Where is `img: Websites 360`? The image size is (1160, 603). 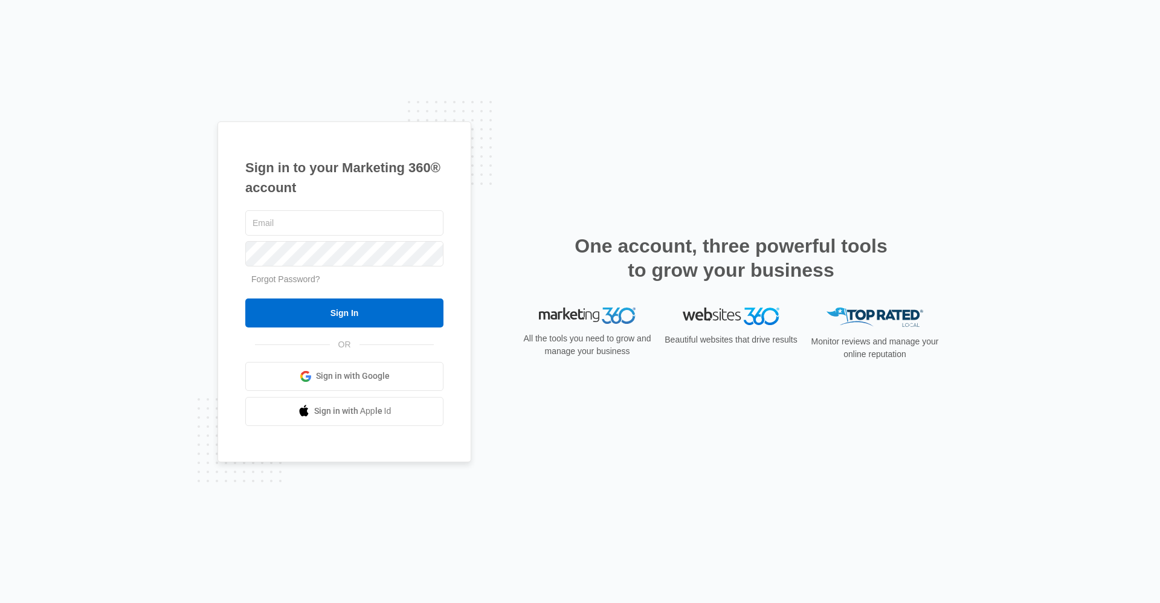 img: Websites 360 is located at coordinates (731, 316).